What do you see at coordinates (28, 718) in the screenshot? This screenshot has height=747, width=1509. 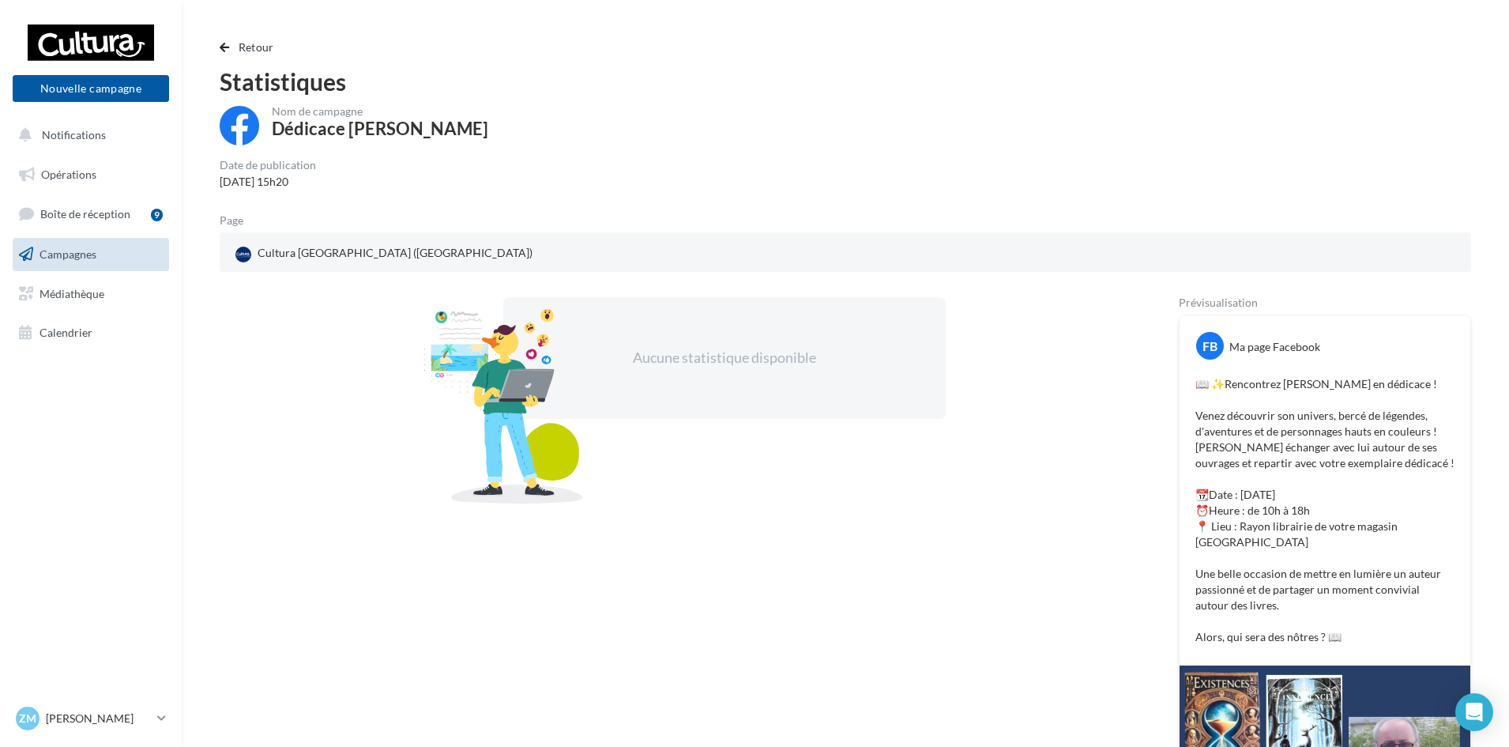 I see `span: ZM` at bounding box center [28, 718].